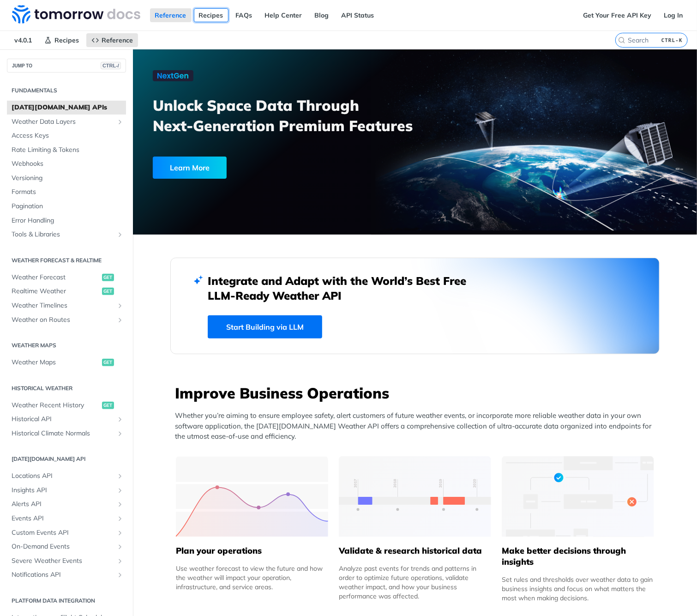 The width and height of the screenshot is (697, 616). I want to click on span: Rate Limiting & Tokens, so click(67, 150).